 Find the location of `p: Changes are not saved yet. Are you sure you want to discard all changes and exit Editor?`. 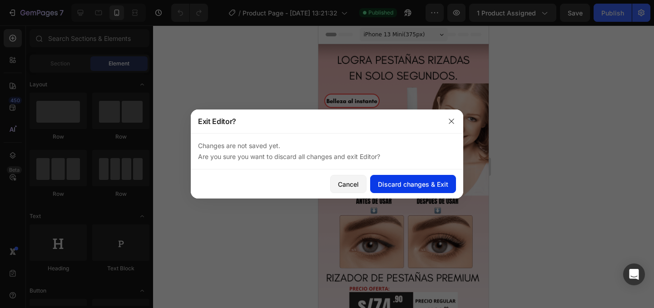

p: Changes are not saved yet. Are you sure you want to discard all changes and exit Editor? is located at coordinates (327, 151).